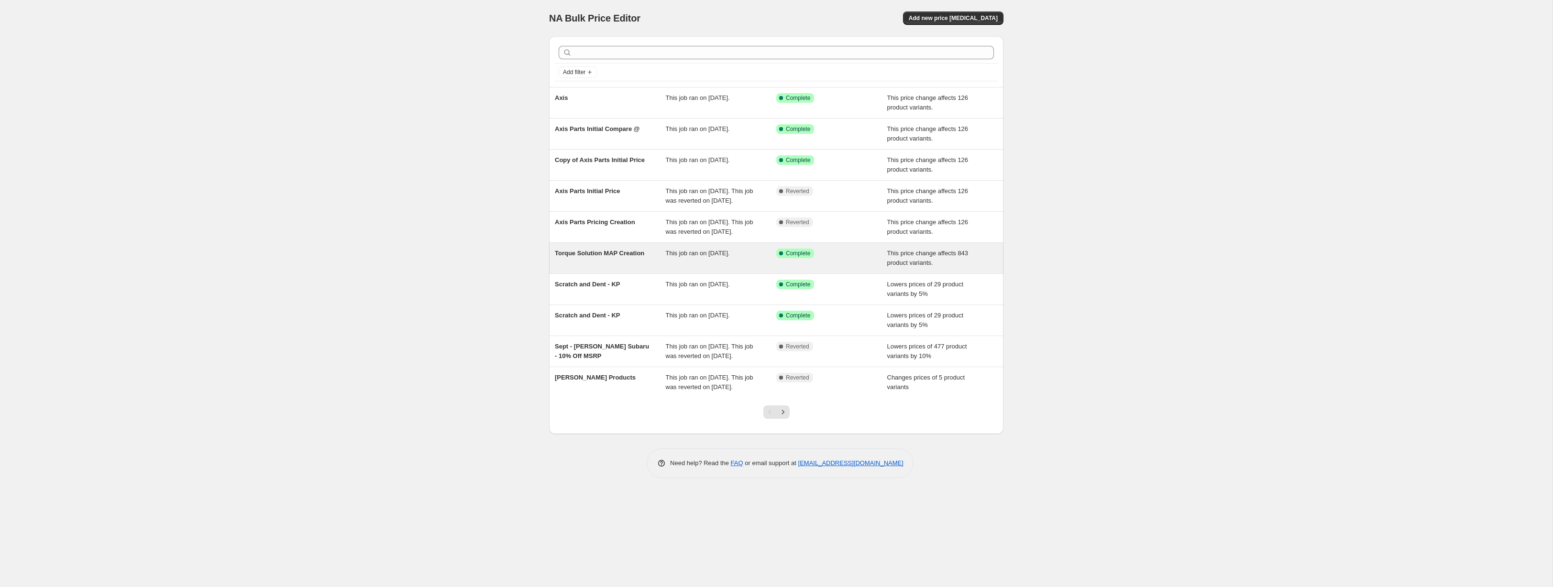 This screenshot has width=1553, height=587. What do you see at coordinates (595, 222) in the screenshot?
I see `span: Axis Parts Pricing Creation` at bounding box center [595, 222].